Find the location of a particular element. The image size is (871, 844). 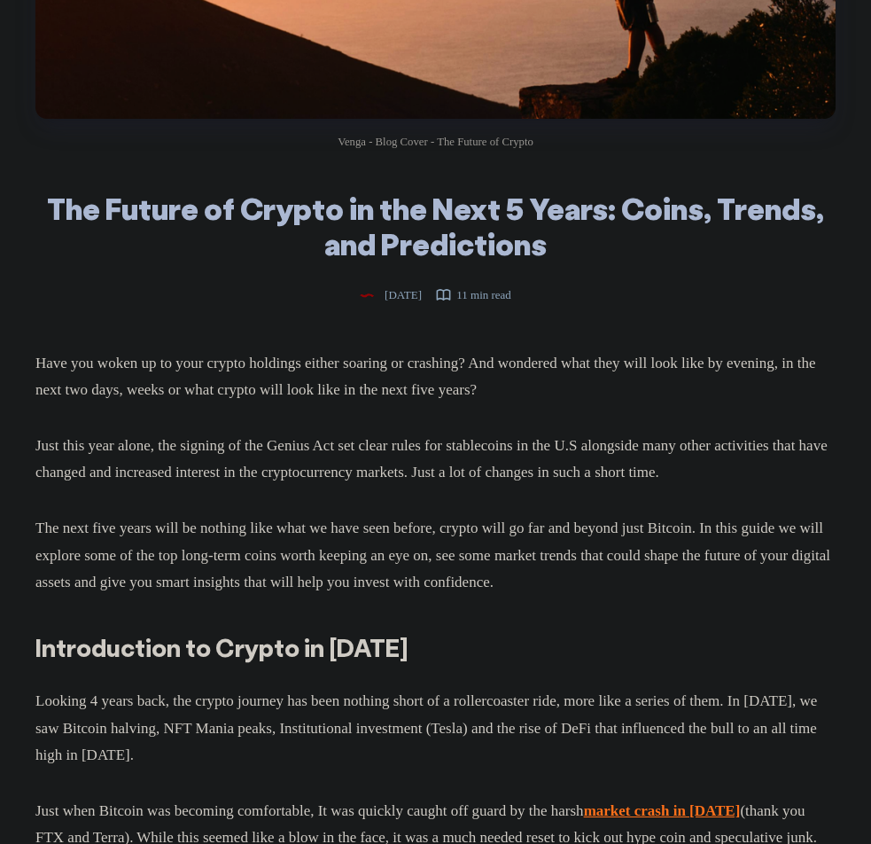

h1: The Future of Crypto in the Next 5 Years: Coins, Trends, and Predictions is located at coordinates (435, 227).